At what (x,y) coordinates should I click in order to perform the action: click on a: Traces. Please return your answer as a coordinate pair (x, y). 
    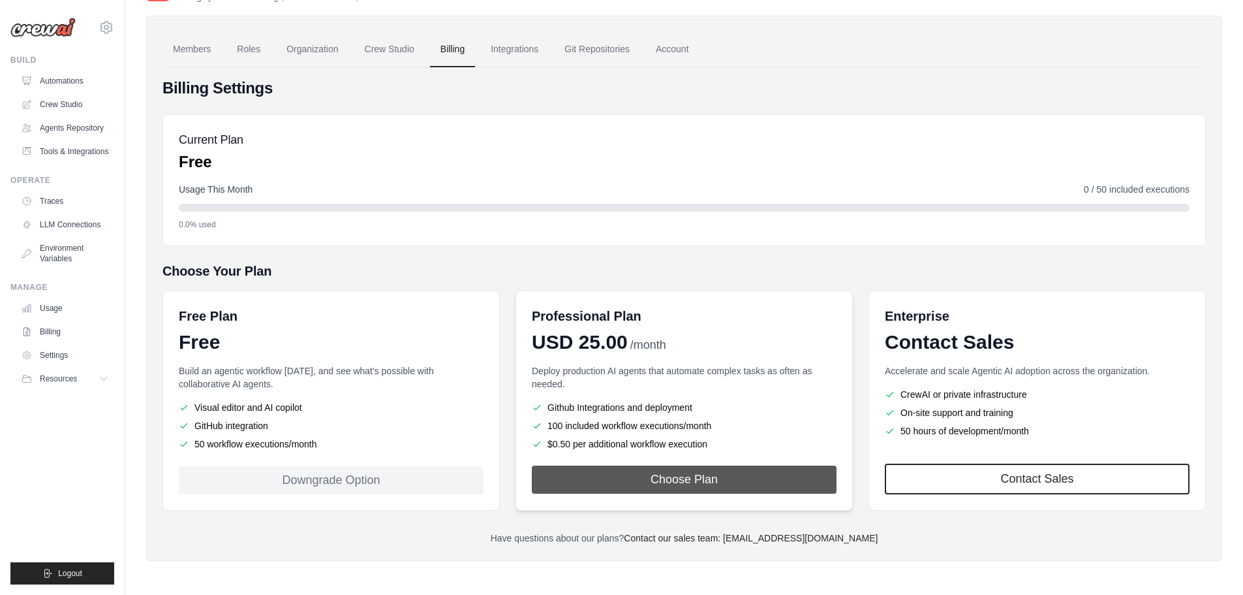
    Looking at the image, I should click on (65, 201).